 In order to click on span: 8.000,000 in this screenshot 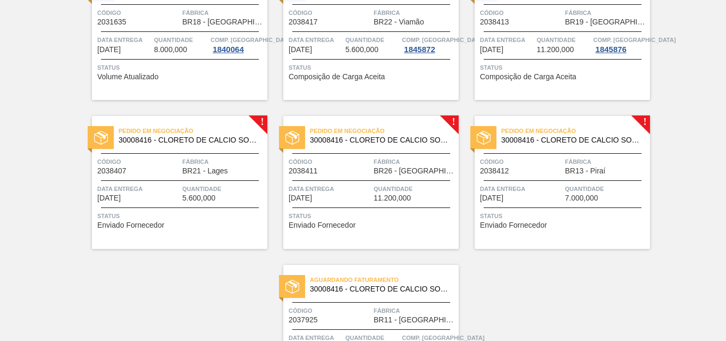, I will do `click(171, 49)`.